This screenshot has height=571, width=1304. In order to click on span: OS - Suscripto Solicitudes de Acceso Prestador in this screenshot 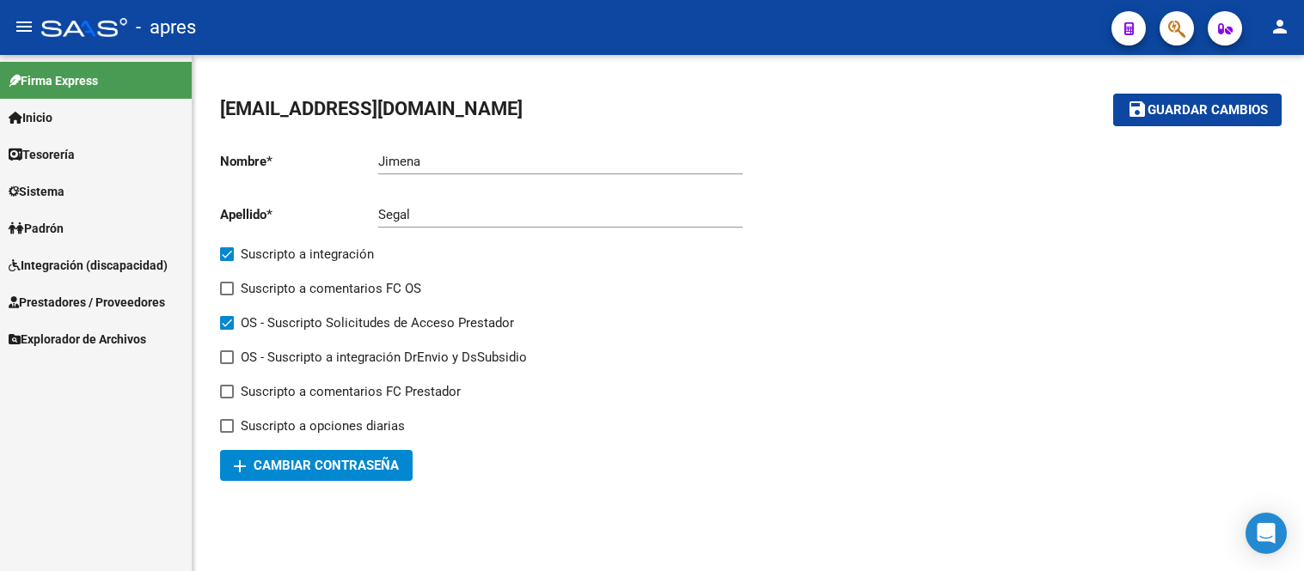, I will do `click(377, 323)`.